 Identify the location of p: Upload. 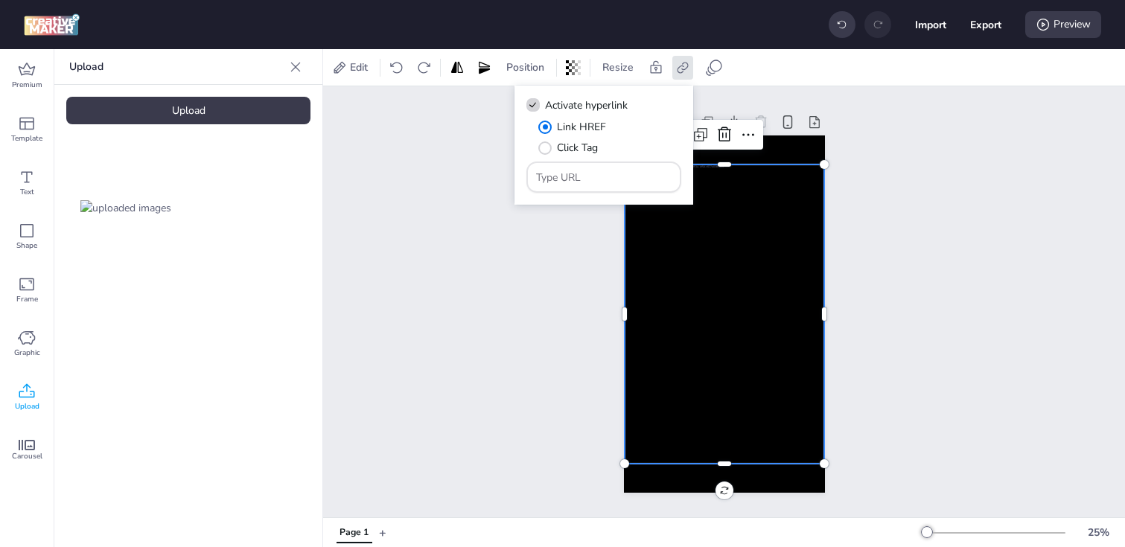
(176, 67).